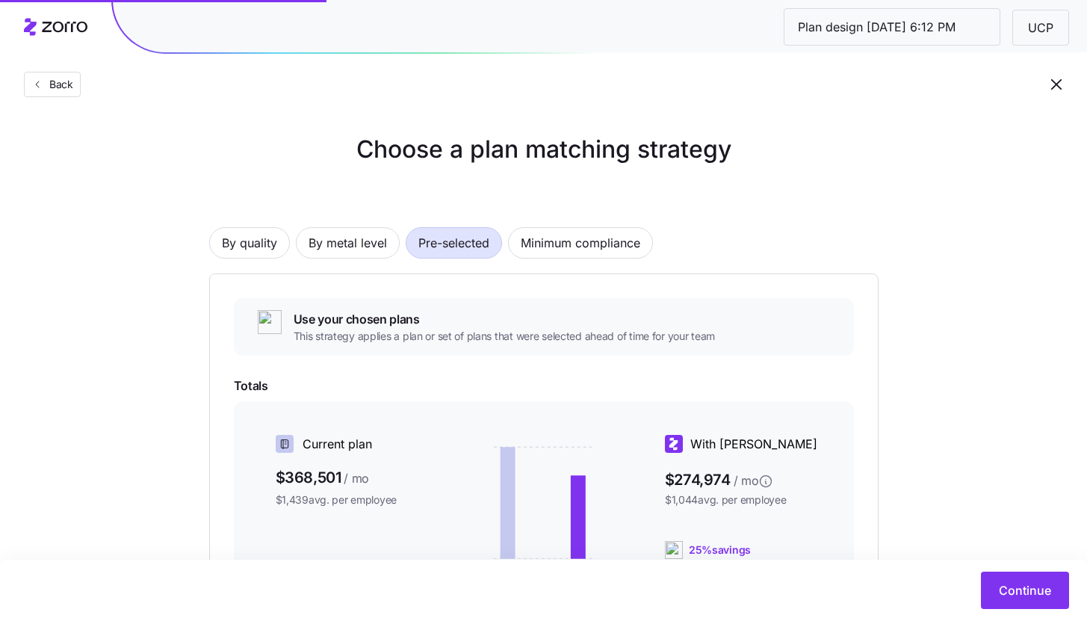 The image size is (1087, 621). Describe the element at coordinates (250, 243) in the screenshot. I see `button: By quality` at that location.